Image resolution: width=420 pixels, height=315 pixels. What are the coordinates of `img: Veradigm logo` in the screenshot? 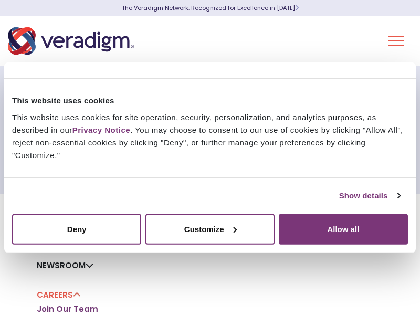 It's located at (71, 41).